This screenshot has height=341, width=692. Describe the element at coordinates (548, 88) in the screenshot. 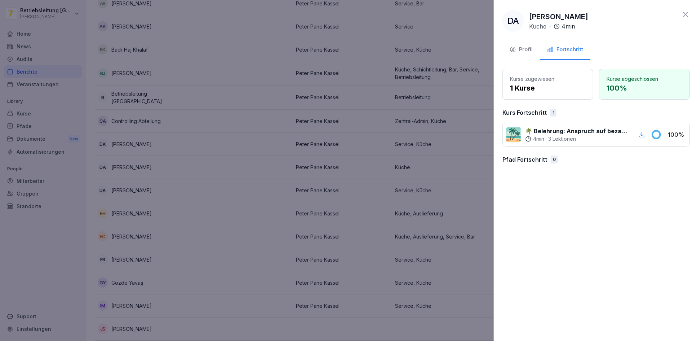

I see `p: 1 Kurse` at that location.